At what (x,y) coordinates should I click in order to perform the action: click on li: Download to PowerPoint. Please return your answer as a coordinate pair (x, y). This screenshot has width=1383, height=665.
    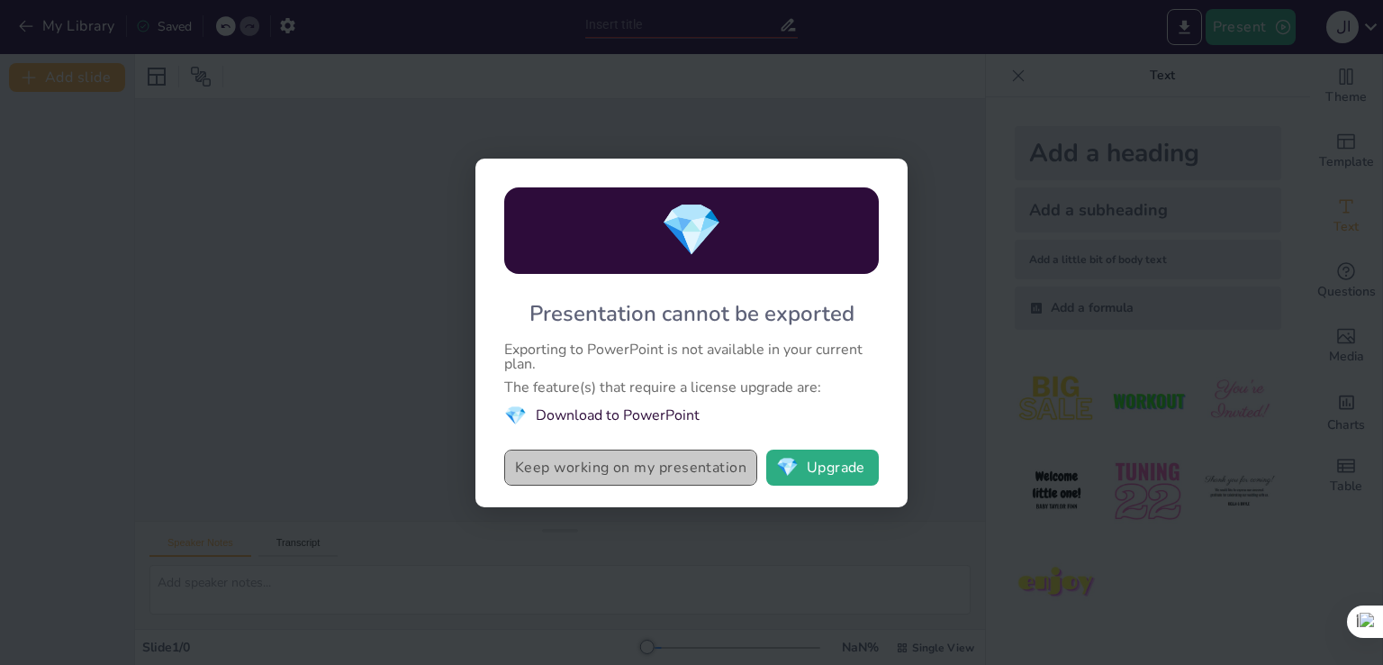
    Looking at the image, I should click on (692, 415).